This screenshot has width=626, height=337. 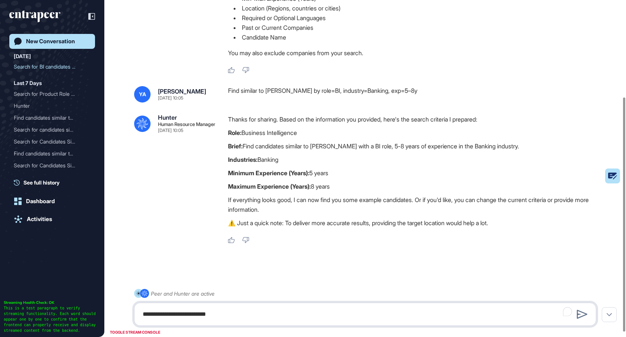 What do you see at coordinates (415, 223) in the screenshot?
I see `p: ⚠️ Just a quick note: To deliver more accurate results, providing the target location would help ...` at bounding box center [415, 223].